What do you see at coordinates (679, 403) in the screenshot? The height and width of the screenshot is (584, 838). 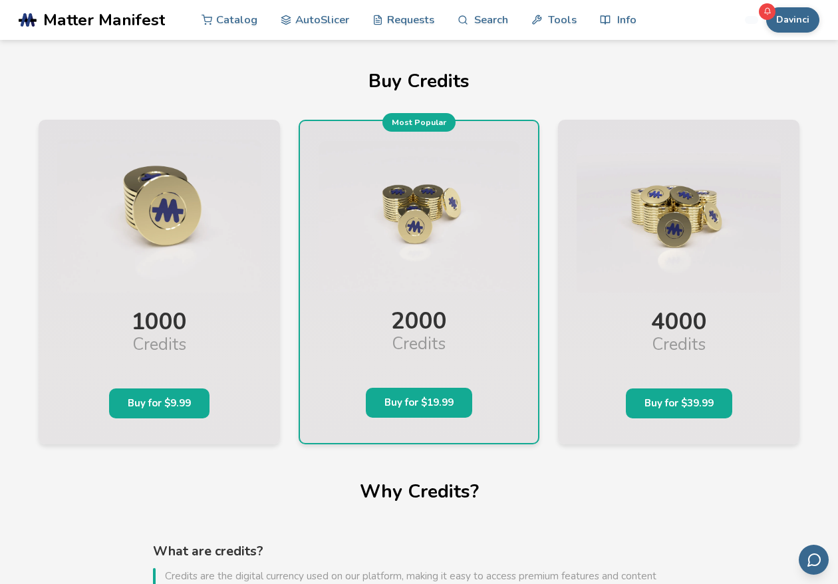 I see `button: Buy for $39.99` at bounding box center [679, 403].